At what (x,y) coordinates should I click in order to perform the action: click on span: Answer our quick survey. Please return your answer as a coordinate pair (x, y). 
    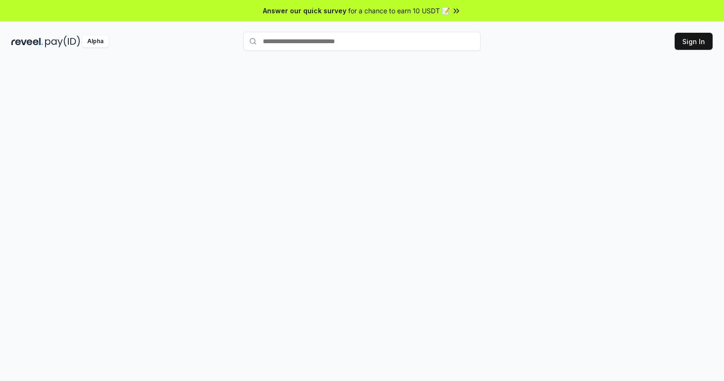
    Looking at the image, I should click on (305, 10).